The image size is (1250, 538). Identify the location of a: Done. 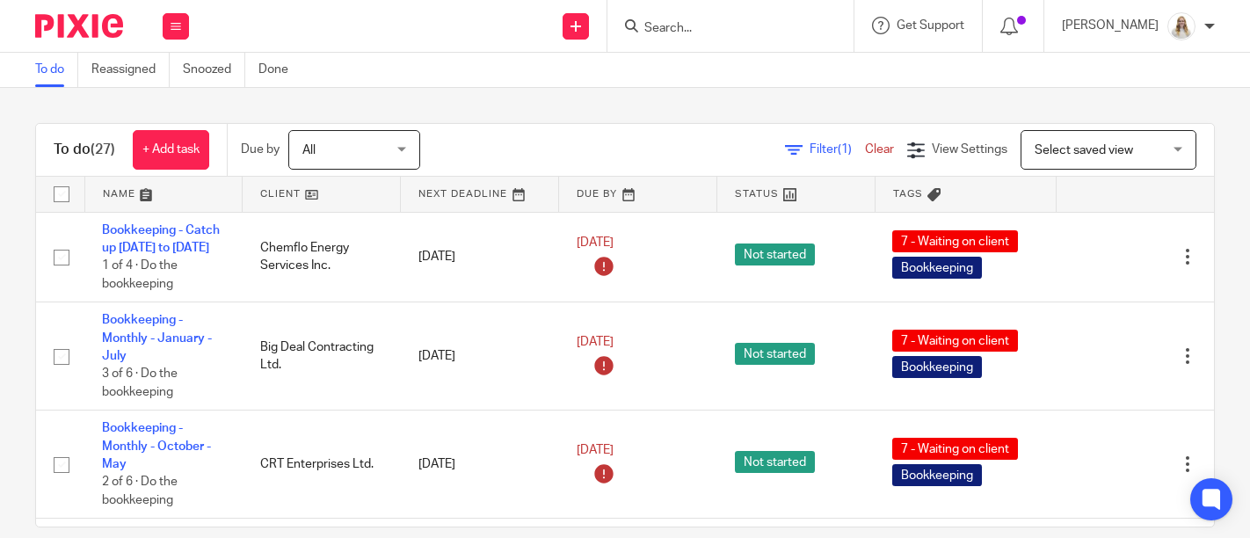
(280, 69).